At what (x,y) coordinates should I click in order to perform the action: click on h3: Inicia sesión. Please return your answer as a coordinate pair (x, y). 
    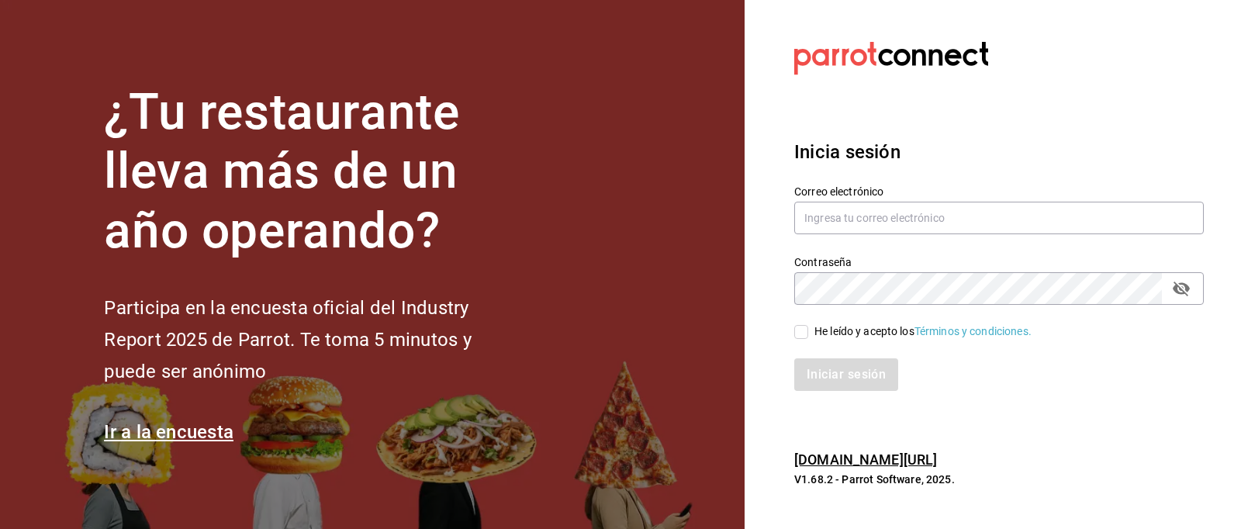
    Looking at the image, I should click on (999, 152).